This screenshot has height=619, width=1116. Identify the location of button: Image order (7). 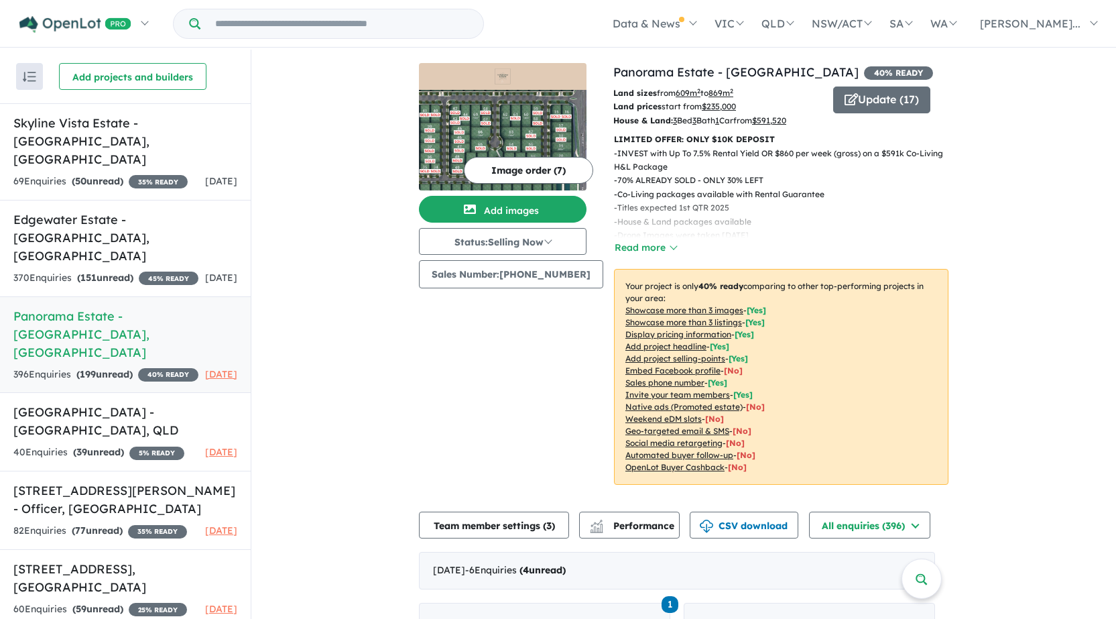
(528, 170).